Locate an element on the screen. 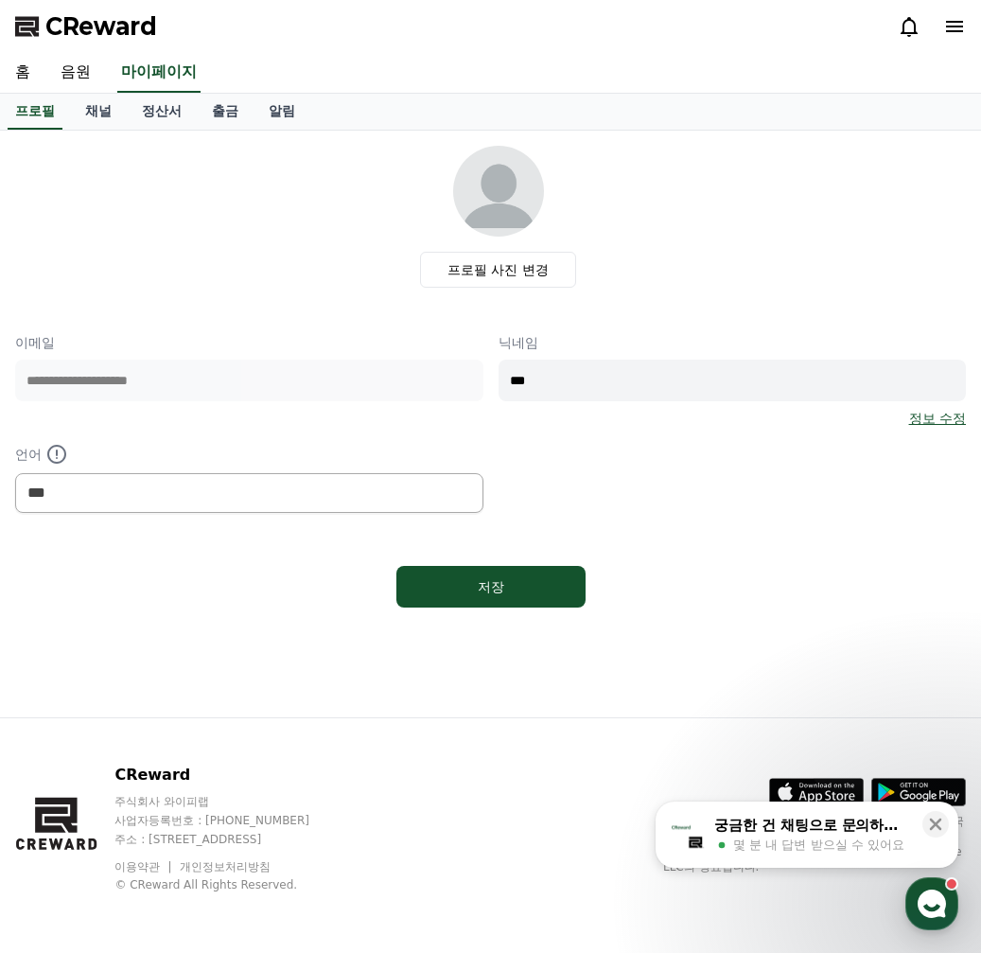 The height and width of the screenshot is (953, 981). img: profile_image is located at coordinates (499, 191).